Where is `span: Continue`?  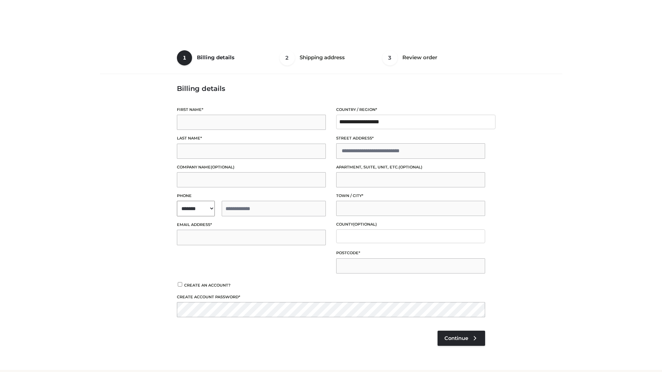
span: Continue is located at coordinates (456, 339).